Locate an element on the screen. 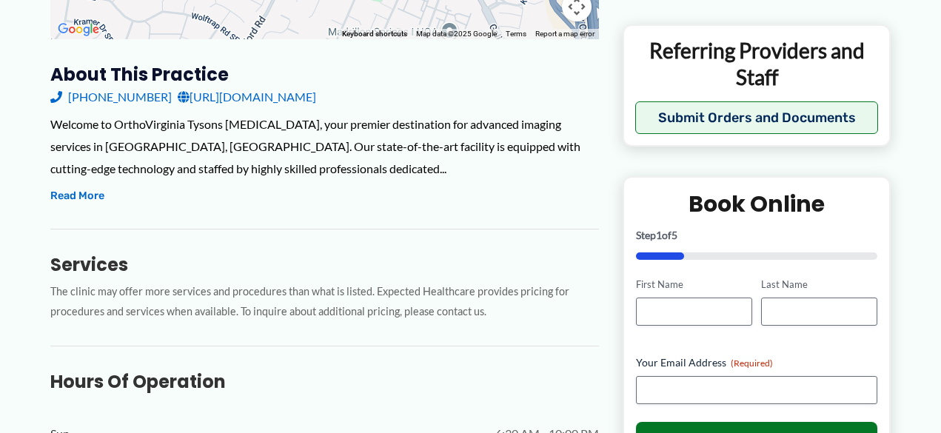 The height and width of the screenshot is (433, 941). h3: About this practice is located at coordinates (324, 74).